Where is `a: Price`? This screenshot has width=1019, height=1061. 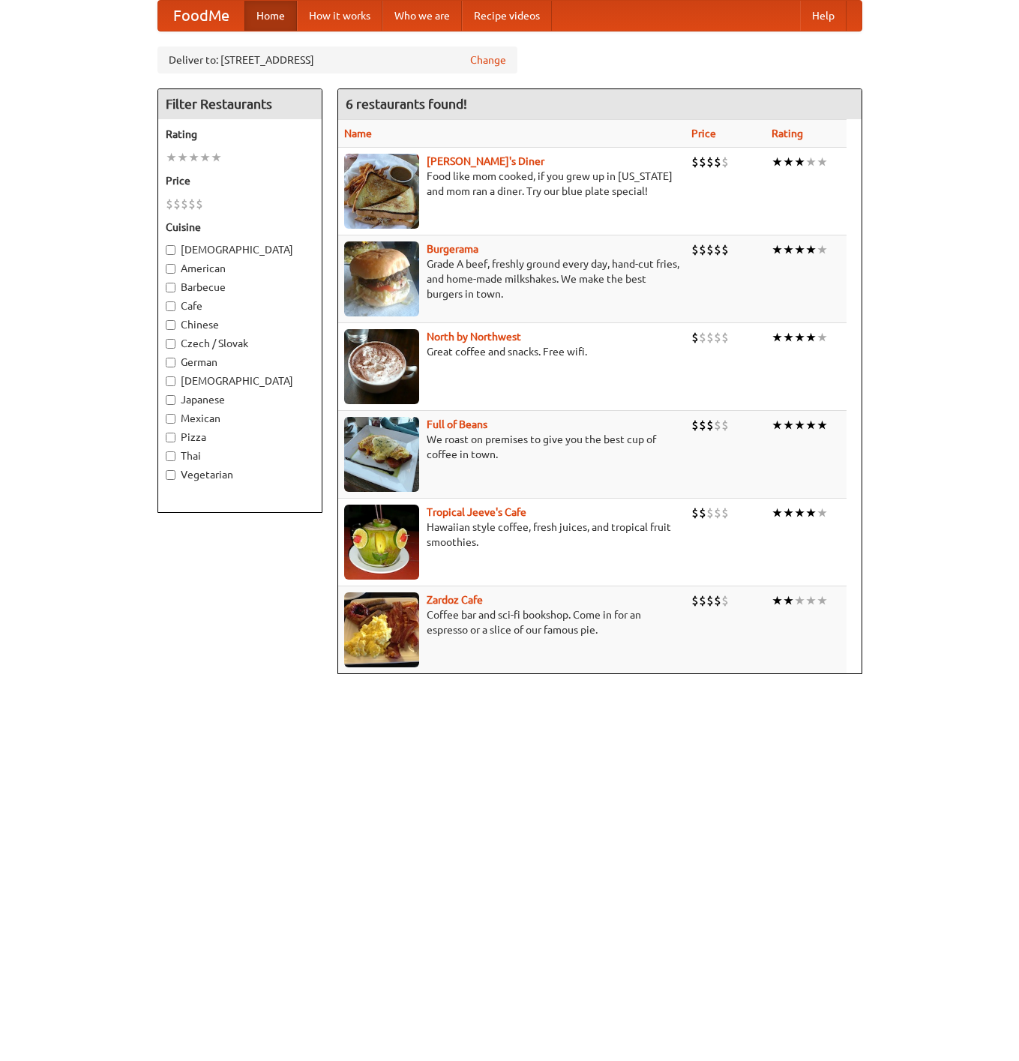 a: Price is located at coordinates (703, 133).